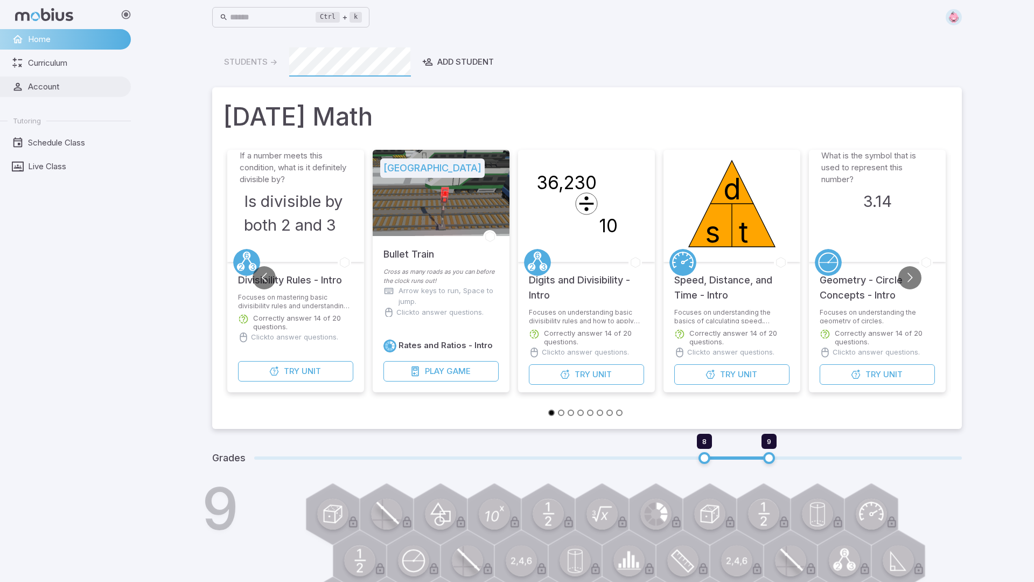 The image size is (1034, 582). What do you see at coordinates (878, 282) in the screenshot?
I see `h5: Geometry - Circle Concepts - Intro` at bounding box center [878, 282].